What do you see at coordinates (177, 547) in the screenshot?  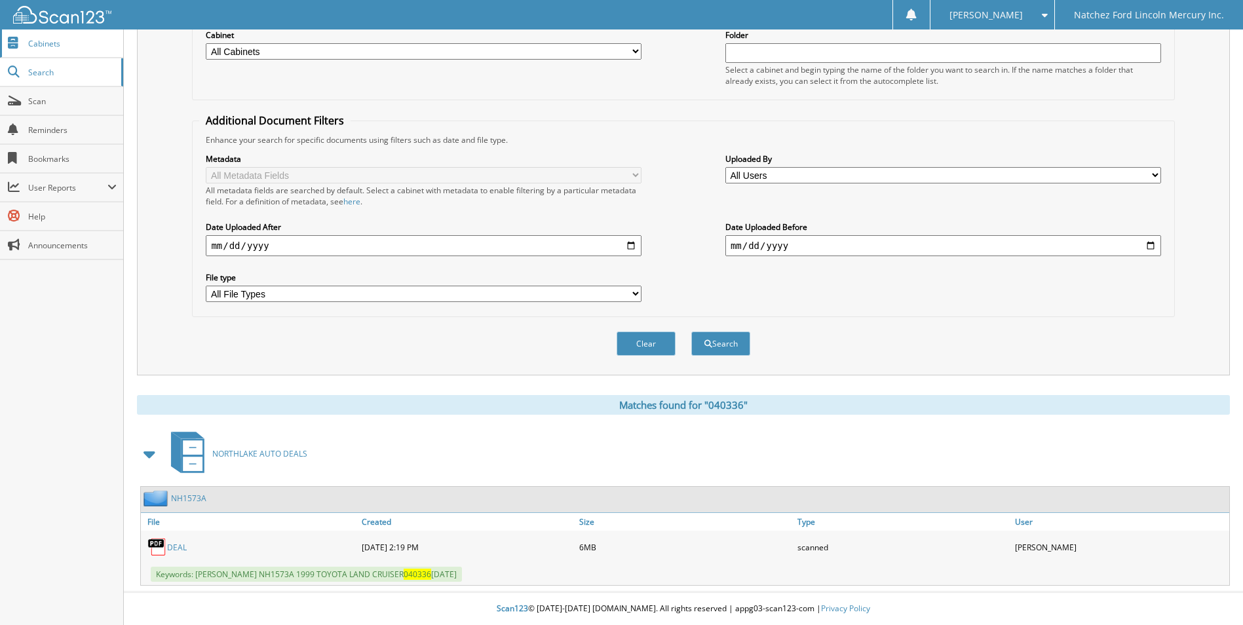 I see `a: DEAL` at bounding box center [177, 547].